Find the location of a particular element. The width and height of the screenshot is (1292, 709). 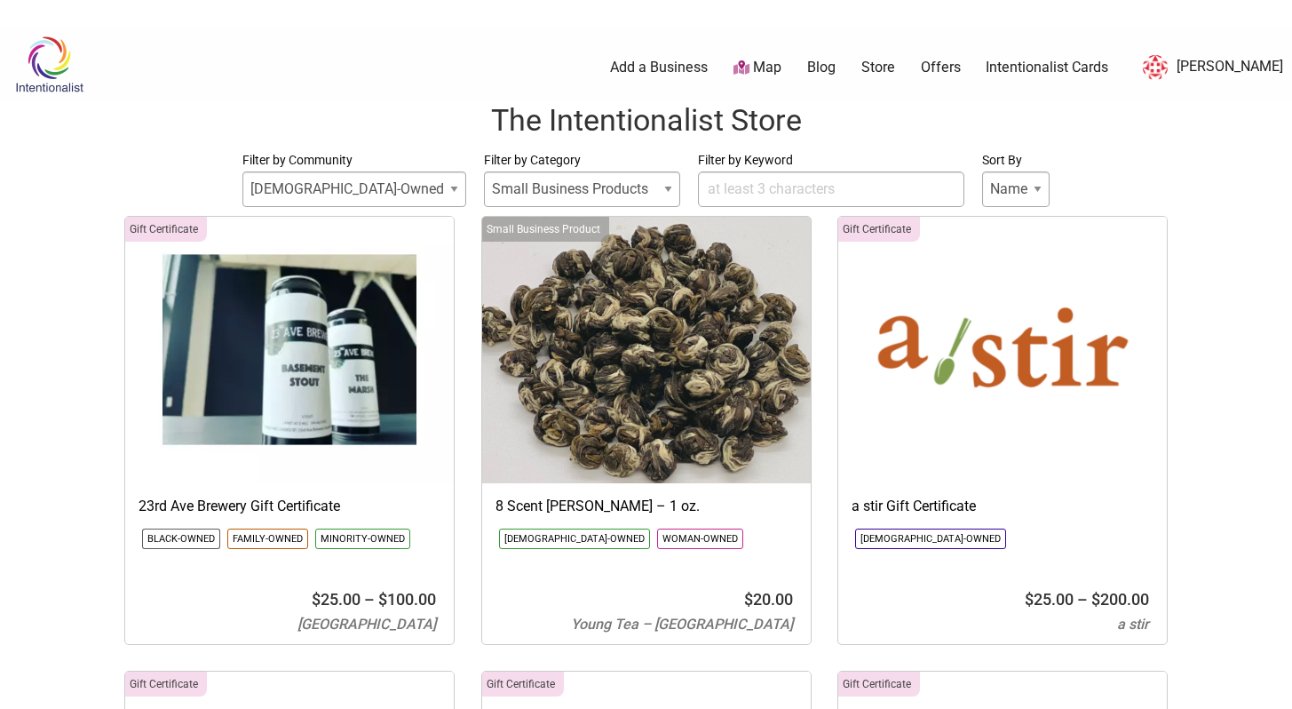

a: Intentionalist Cards is located at coordinates (1047, 67).